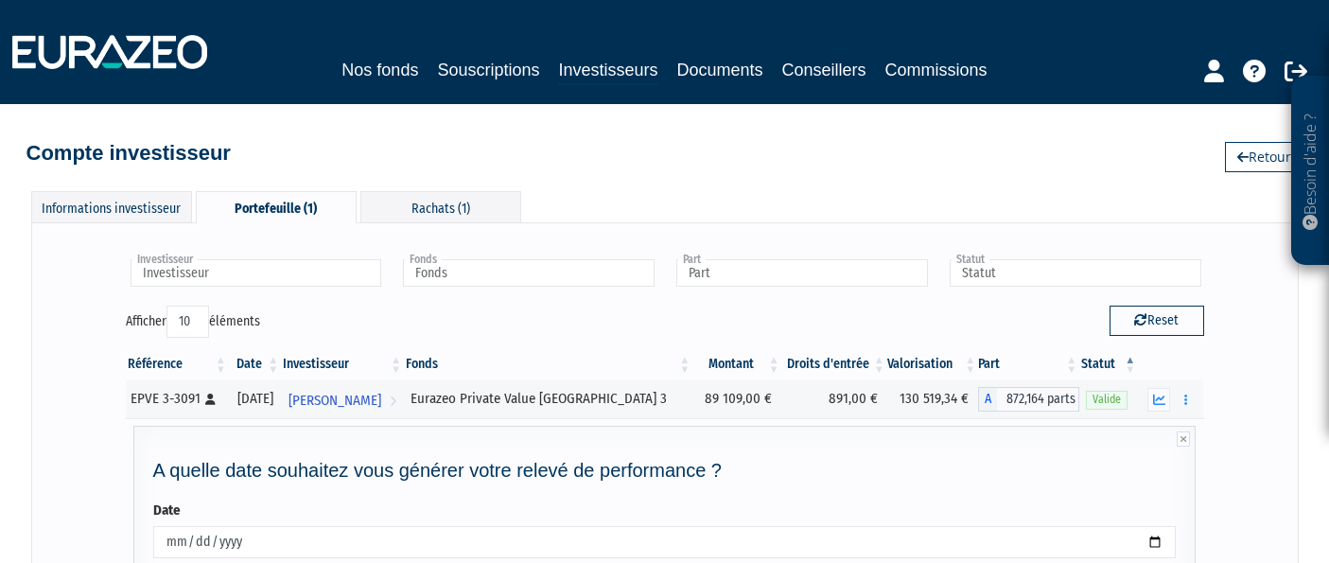  What do you see at coordinates (936, 70) in the screenshot?
I see `a: Commissions` at bounding box center [936, 70].